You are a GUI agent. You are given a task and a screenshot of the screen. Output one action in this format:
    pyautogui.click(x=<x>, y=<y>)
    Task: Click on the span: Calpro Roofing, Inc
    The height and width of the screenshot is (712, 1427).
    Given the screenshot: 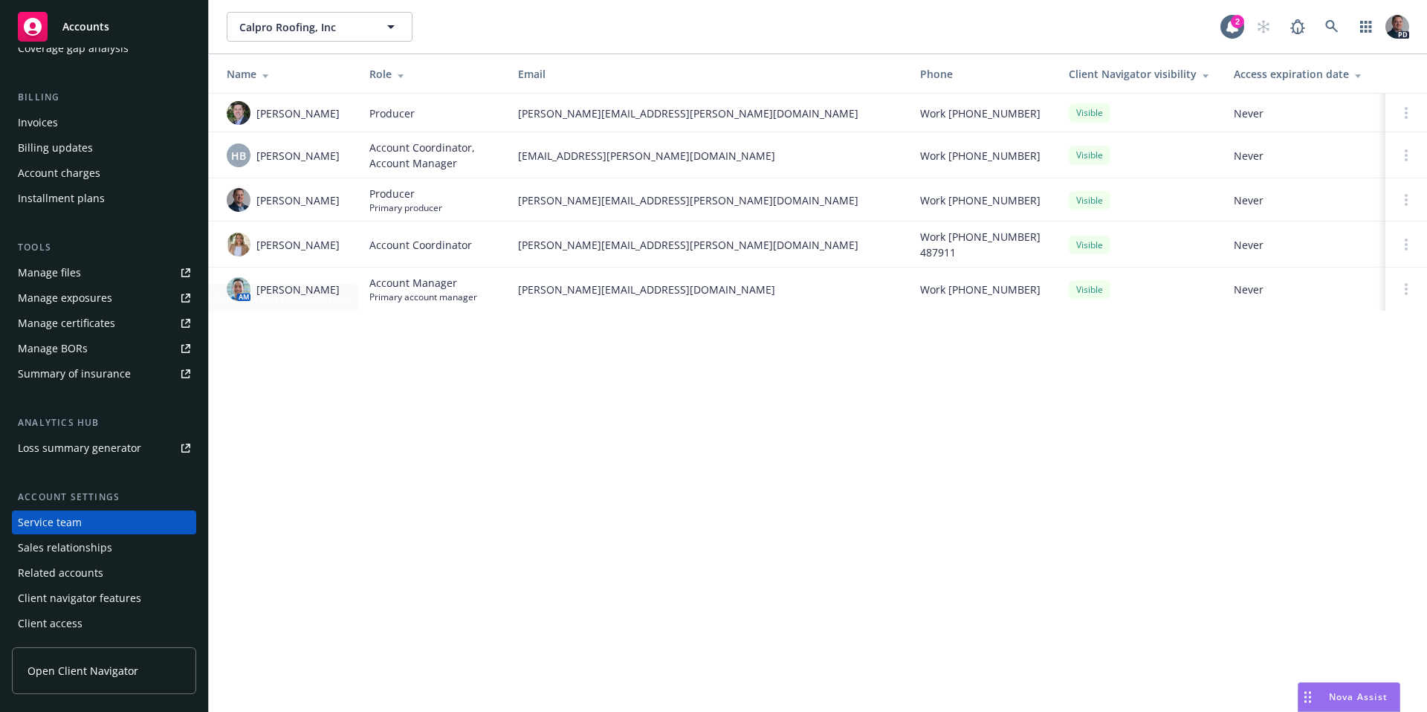 What is the action you would take?
    pyautogui.click(x=303, y=27)
    